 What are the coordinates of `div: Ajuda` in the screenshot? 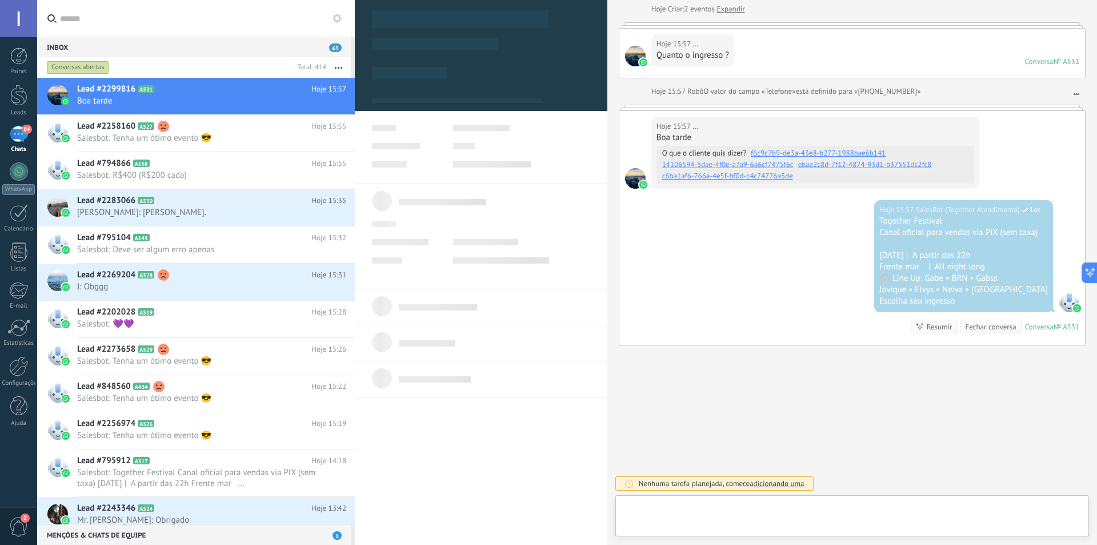 It's located at (19, 423).